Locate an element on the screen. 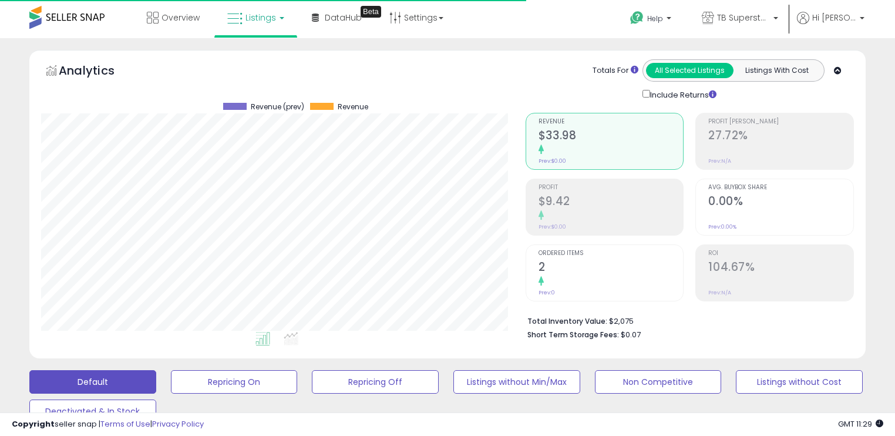 This screenshot has height=436, width=895. span: Listings is located at coordinates (261, 18).